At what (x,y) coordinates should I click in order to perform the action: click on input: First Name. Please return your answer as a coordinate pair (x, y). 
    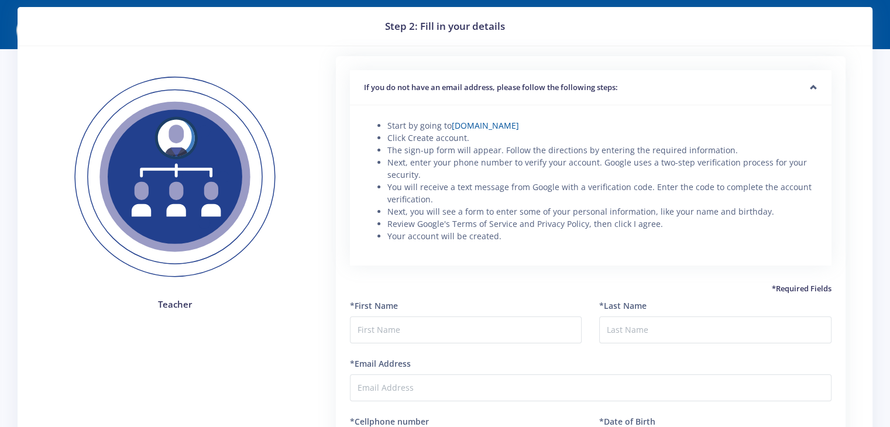
    Looking at the image, I should click on (466, 330).